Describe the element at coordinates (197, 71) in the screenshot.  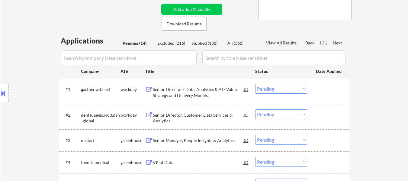
I see `div: Title` at that location.